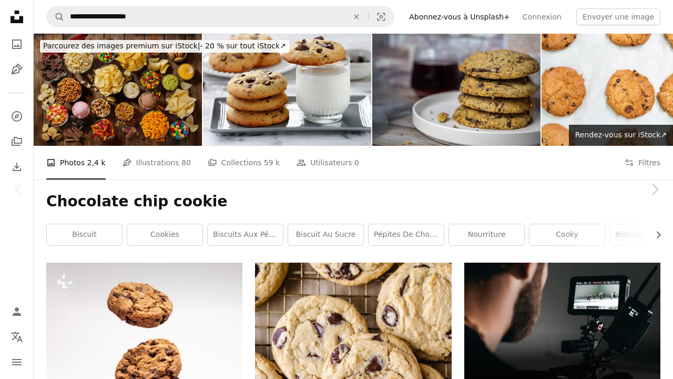  What do you see at coordinates (165, 46) in the screenshot?
I see `span: - 20 % sur tout iStock ↗` at bounding box center [165, 46].